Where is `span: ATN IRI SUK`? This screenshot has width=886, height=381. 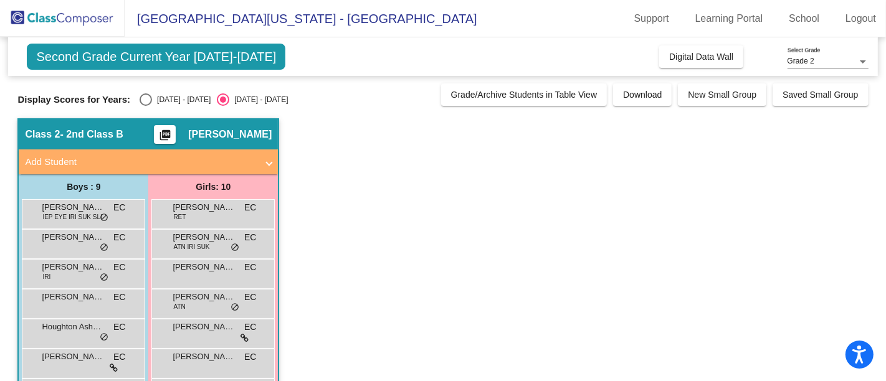 span: ATN IRI SUK is located at coordinates (191, 247).